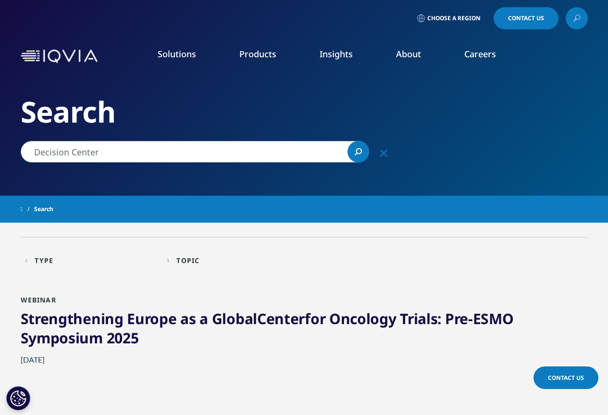  I want to click on a: About, so click(408, 54).